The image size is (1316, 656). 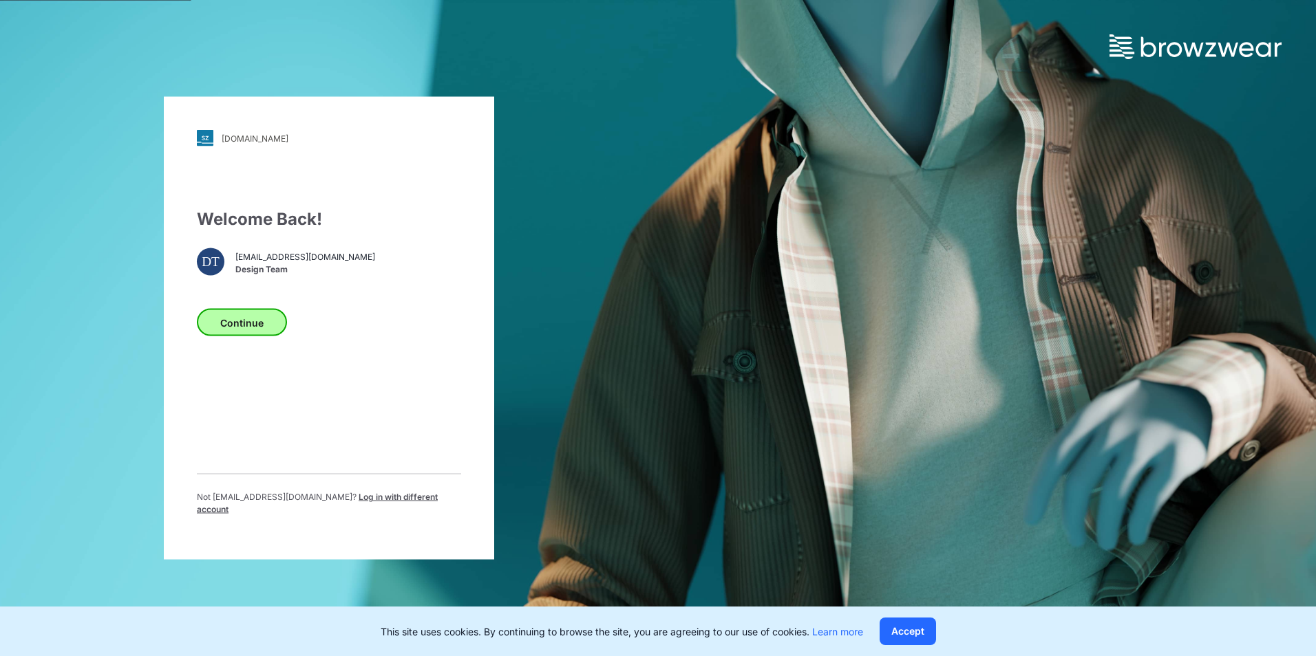 I want to click on button: Accept, so click(x=908, y=632).